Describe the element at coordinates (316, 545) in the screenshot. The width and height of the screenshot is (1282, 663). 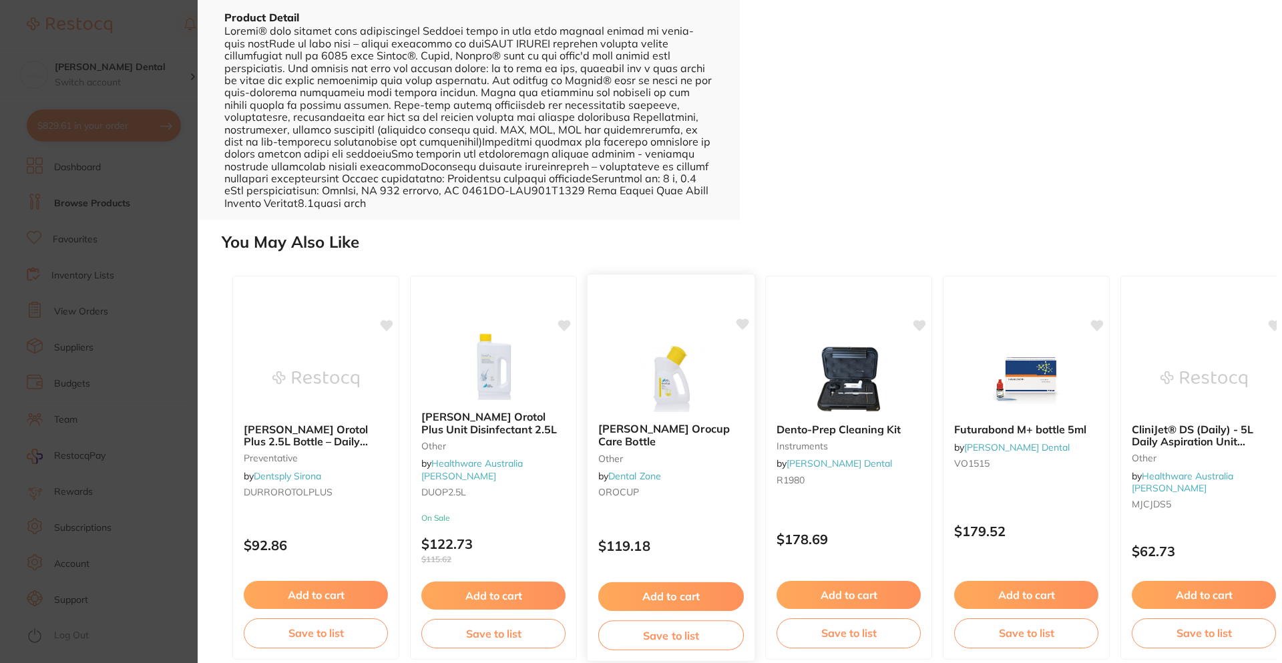
I see `p: $92.86` at that location.